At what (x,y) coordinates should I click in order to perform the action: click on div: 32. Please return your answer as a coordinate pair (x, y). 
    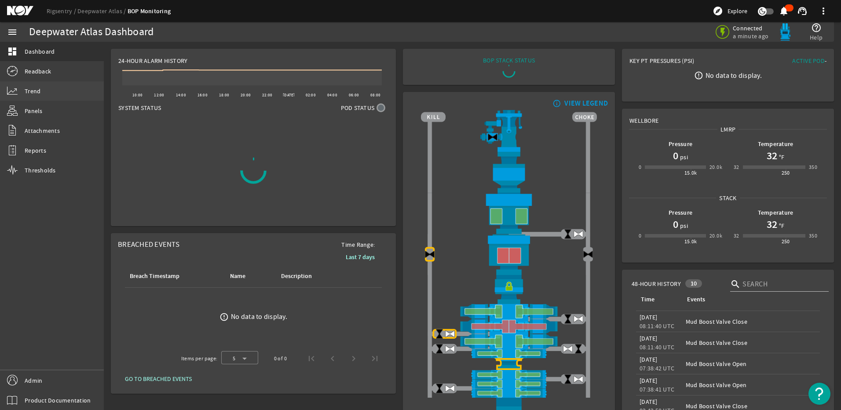
    Looking at the image, I should click on (737, 236).